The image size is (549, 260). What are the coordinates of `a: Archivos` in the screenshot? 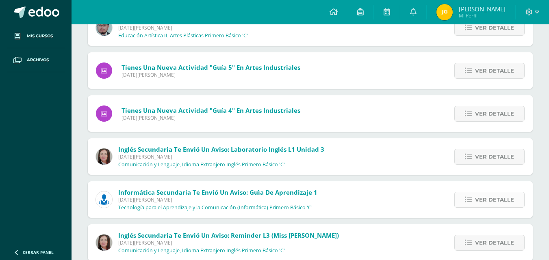 It's located at (36, 60).